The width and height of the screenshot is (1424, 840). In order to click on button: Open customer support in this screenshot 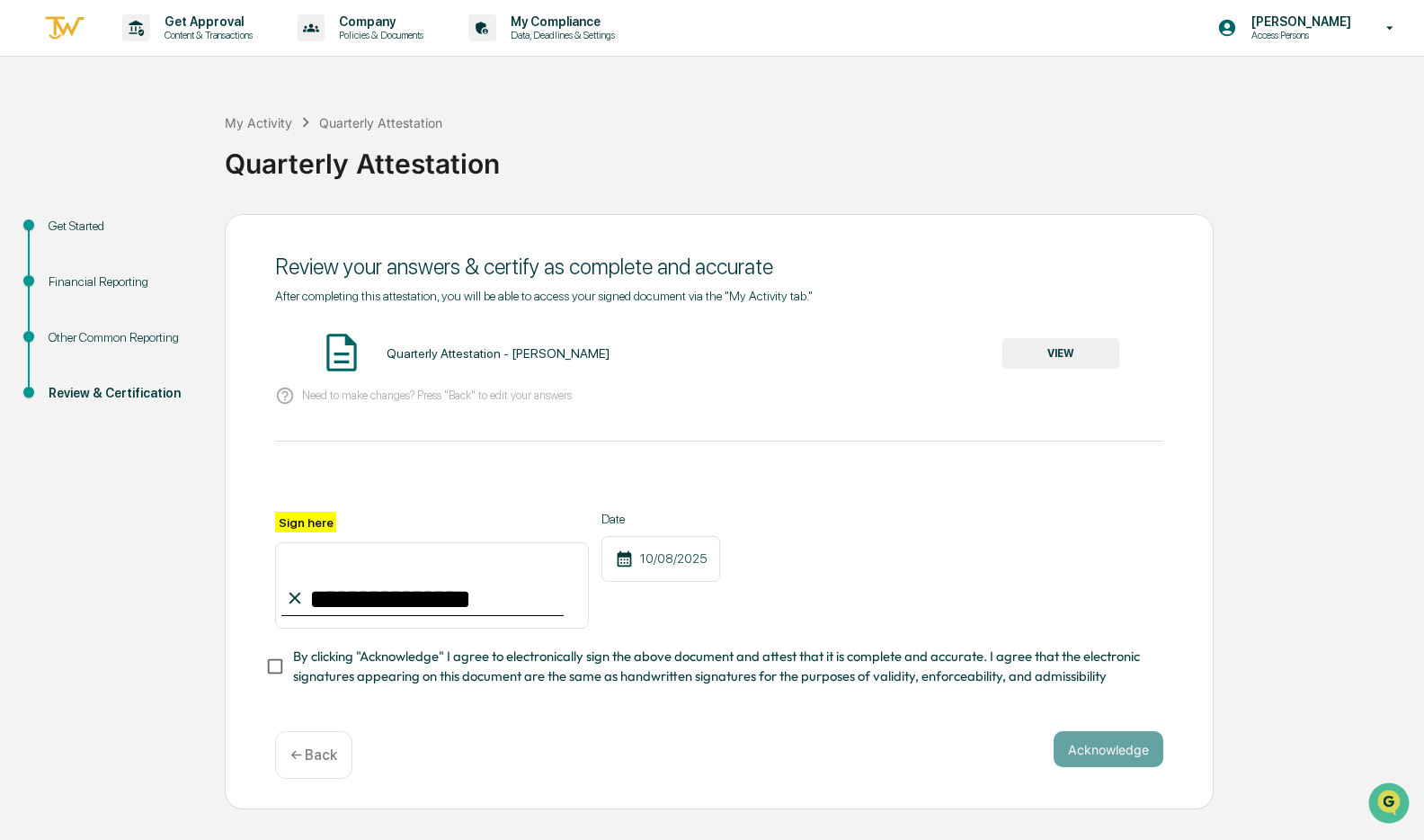, I will do `click(23, 23)`.